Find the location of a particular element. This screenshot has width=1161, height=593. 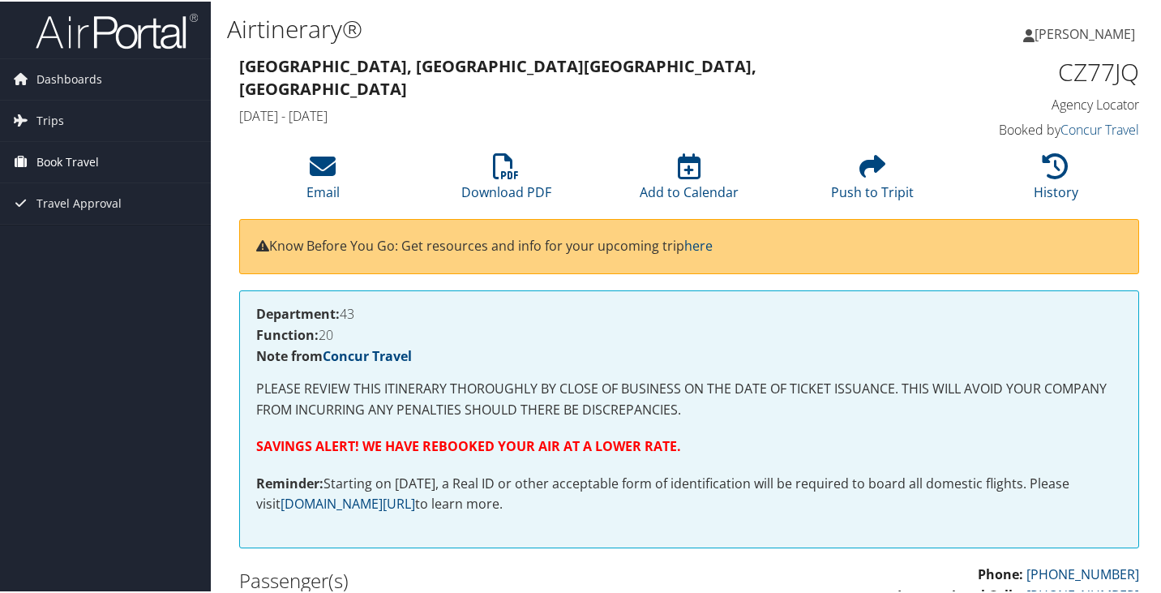

img: airportal-logo.png is located at coordinates (117, 29).